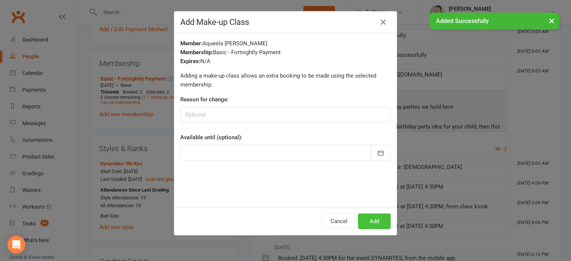 The height and width of the screenshot is (261, 571). What do you see at coordinates (285, 115) in the screenshot?
I see `input: Optional` at bounding box center [285, 115].